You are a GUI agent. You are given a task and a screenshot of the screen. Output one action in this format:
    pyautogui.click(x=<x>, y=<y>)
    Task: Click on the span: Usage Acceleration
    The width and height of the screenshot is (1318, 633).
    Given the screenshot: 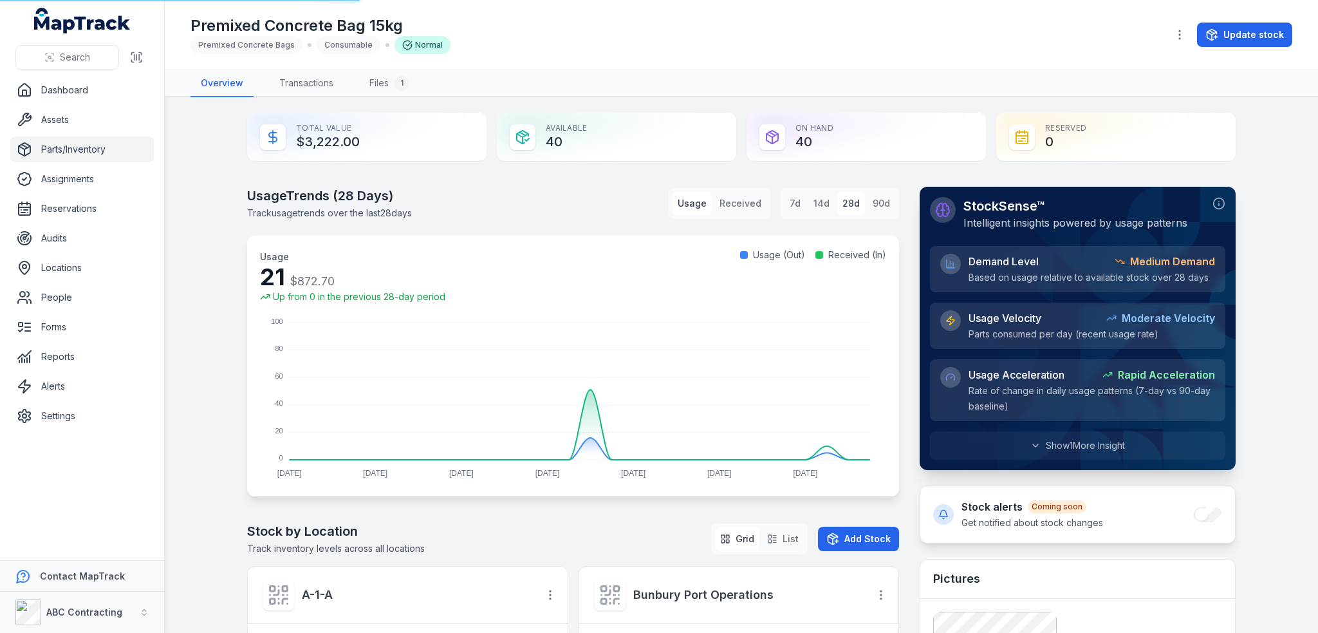 What is the action you would take?
    pyautogui.click(x=1016, y=375)
    